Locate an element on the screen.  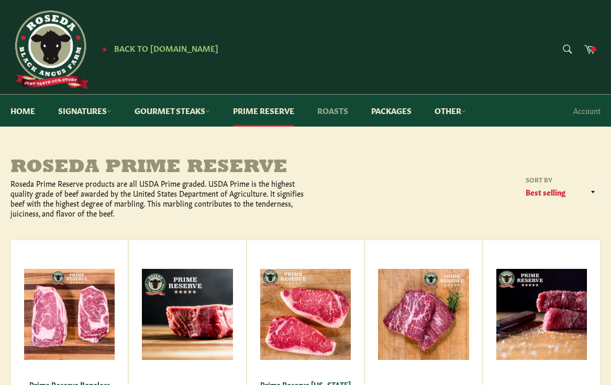
a: Gourmet Steaks is located at coordinates (172, 110).